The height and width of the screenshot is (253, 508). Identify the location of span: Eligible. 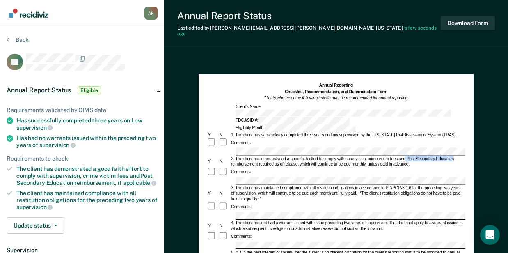
(89, 90).